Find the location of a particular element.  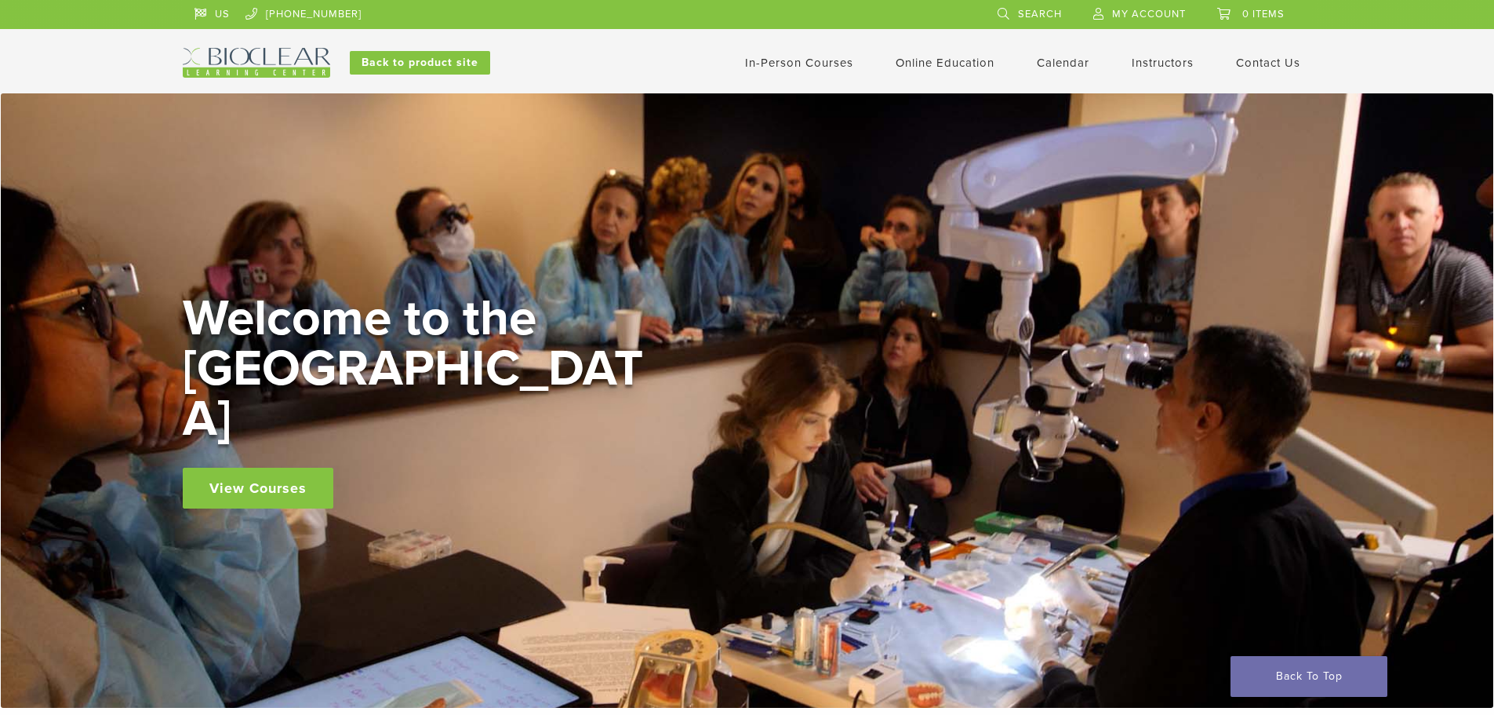

span: 0 items is located at coordinates (1264, 14).